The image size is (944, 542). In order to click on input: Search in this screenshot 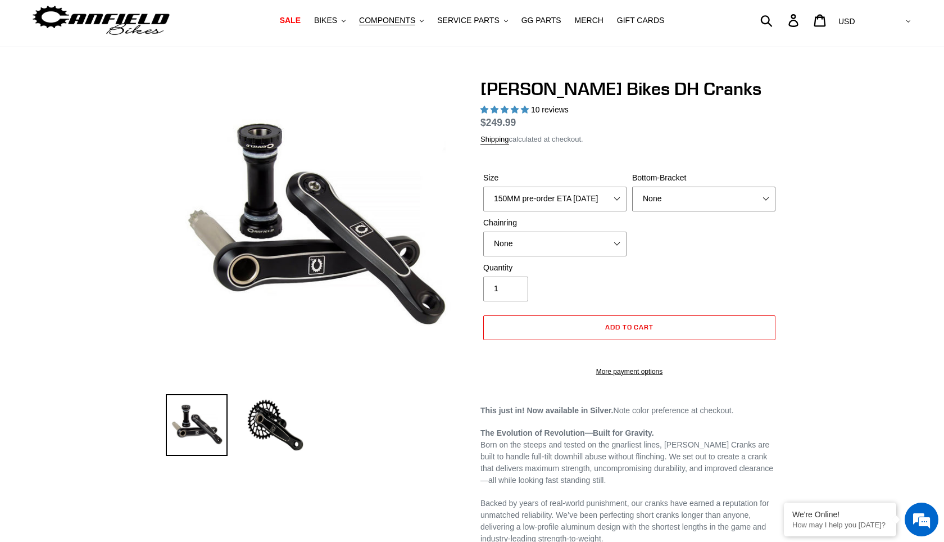, I will do `click(781, 20)`.